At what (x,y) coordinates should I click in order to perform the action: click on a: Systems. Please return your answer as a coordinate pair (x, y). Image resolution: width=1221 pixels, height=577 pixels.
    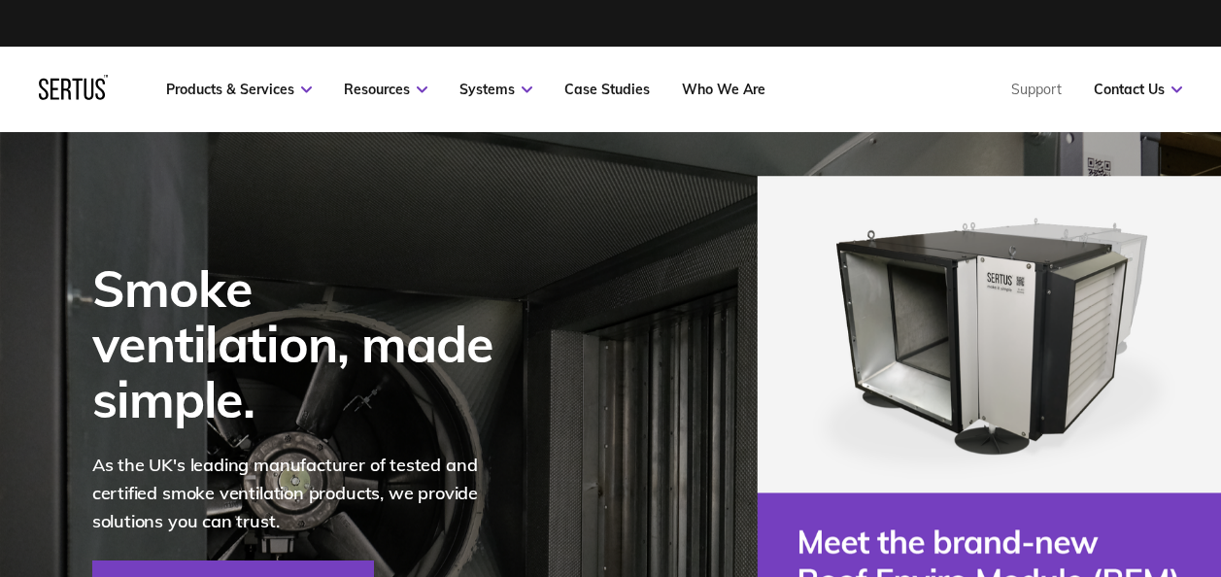
    Looking at the image, I should click on (496, 89).